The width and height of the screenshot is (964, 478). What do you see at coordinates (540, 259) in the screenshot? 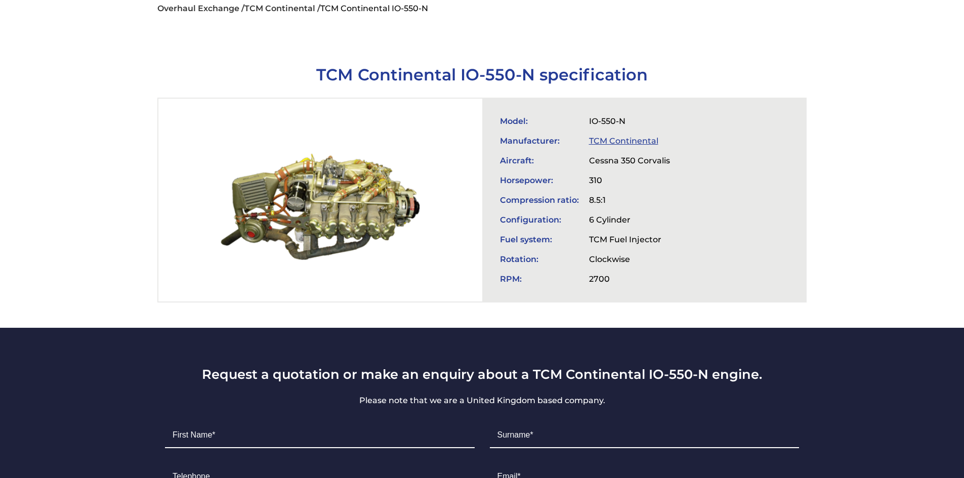
I see `td: Rotation:` at bounding box center [540, 259].